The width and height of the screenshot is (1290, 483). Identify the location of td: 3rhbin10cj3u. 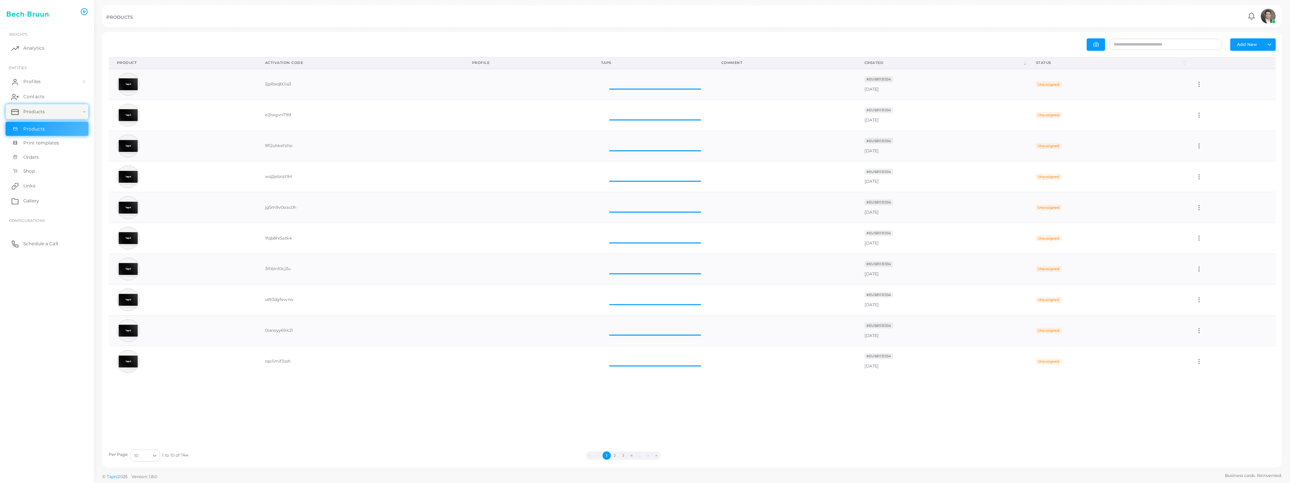
(360, 269).